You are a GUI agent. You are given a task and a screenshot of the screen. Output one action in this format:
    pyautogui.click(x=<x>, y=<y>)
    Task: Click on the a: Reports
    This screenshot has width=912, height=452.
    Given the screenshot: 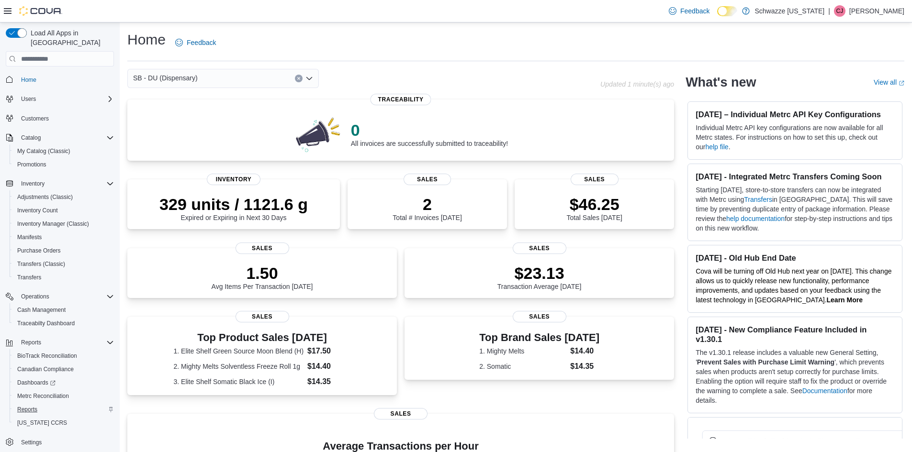 What is the action you would take?
    pyautogui.click(x=27, y=410)
    